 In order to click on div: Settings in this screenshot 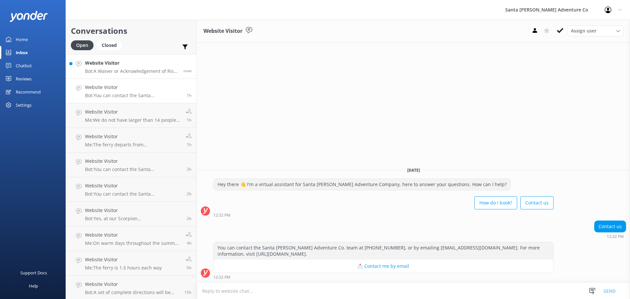, I will do `click(24, 105)`.